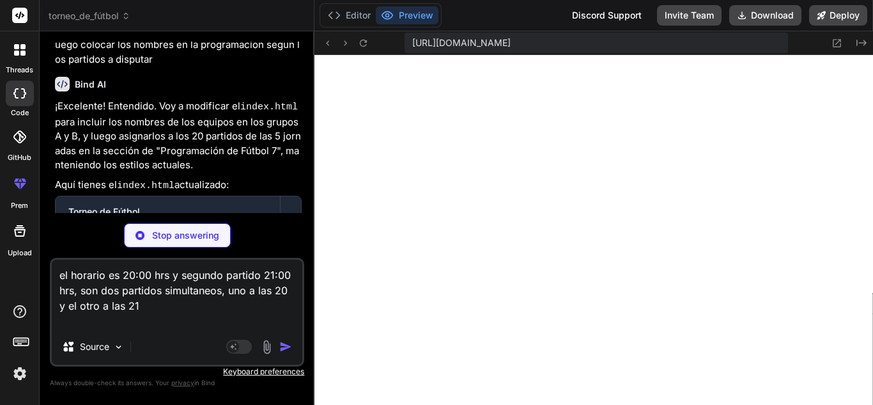 The height and width of the screenshot is (405, 873). What do you see at coordinates (19, 70) in the screenshot?
I see `label: threads` at bounding box center [19, 70].